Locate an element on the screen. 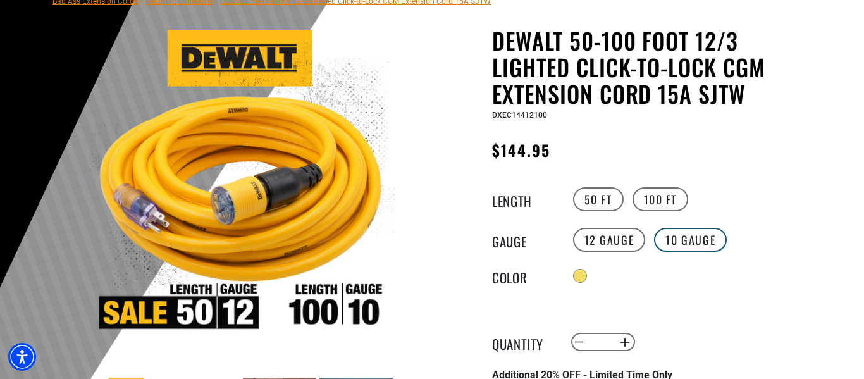  label: 50 FT is located at coordinates (598, 199).